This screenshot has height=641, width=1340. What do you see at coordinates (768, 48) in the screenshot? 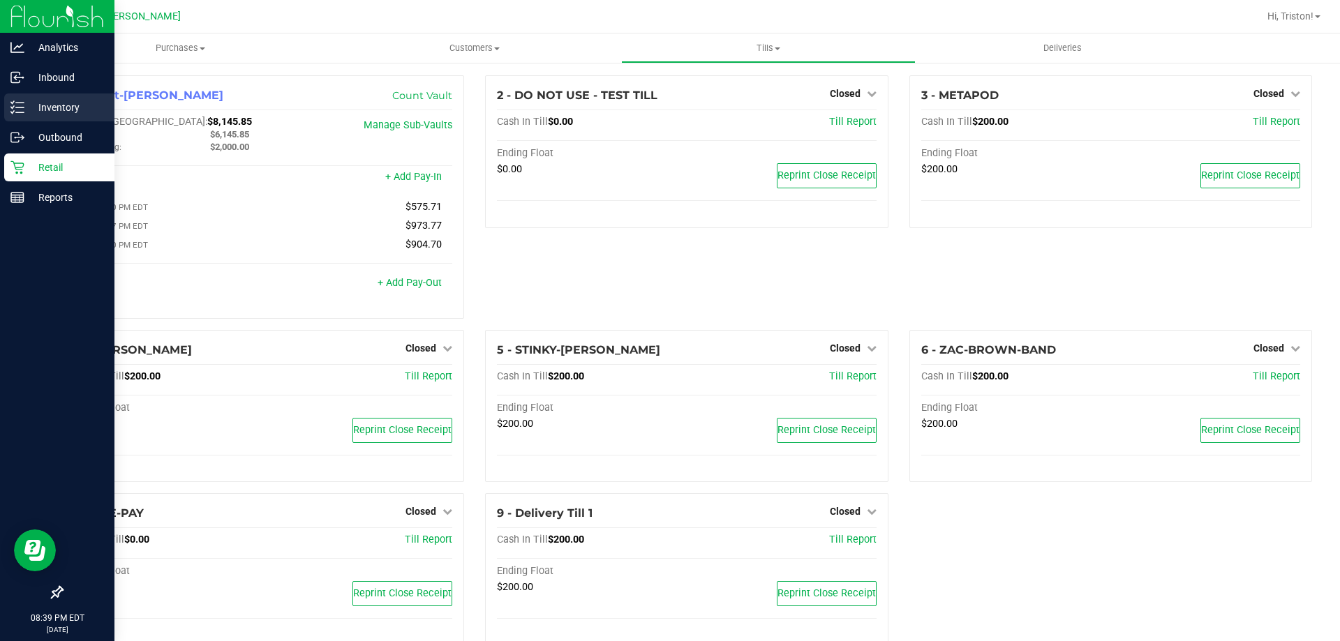
I see `a: Tills` at bounding box center [768, 48].